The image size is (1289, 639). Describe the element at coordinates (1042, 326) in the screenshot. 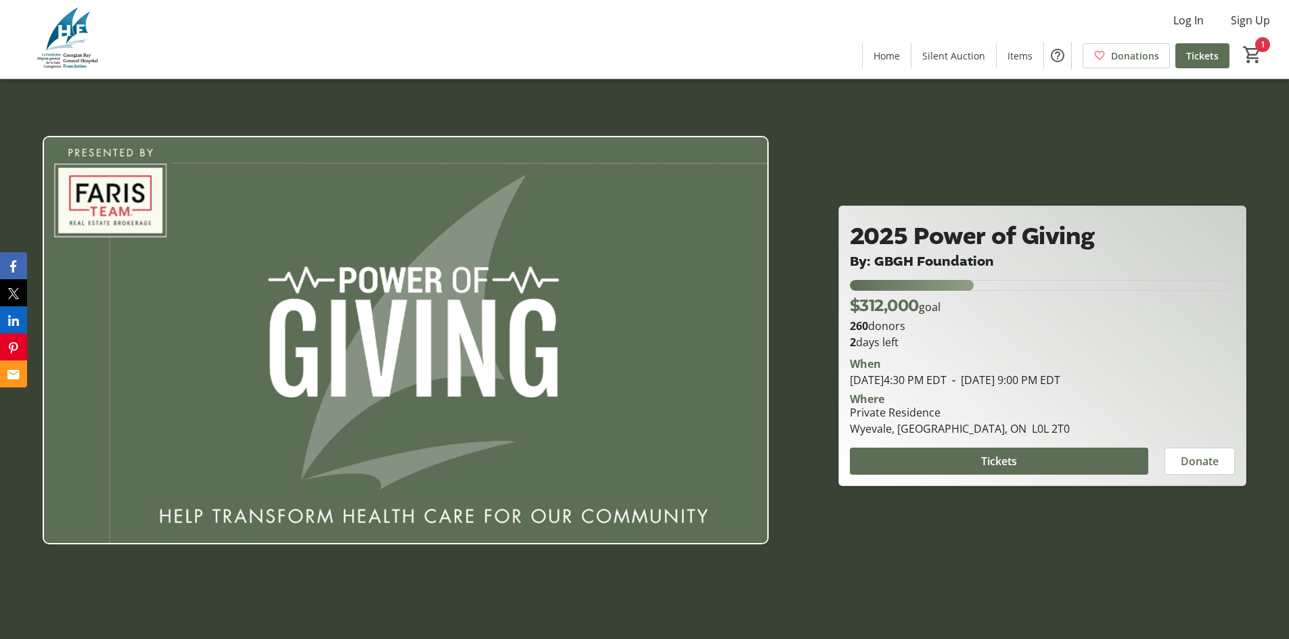

I see `p: donors` at that location.